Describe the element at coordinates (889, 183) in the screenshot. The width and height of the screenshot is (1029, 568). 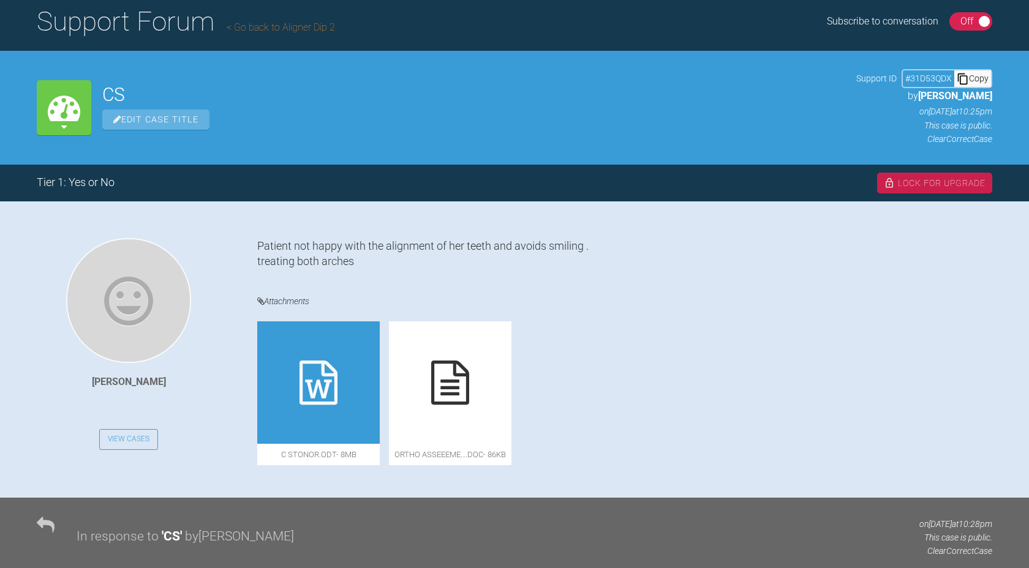
I see `img: lock.6dc949b6.svg` at that location.